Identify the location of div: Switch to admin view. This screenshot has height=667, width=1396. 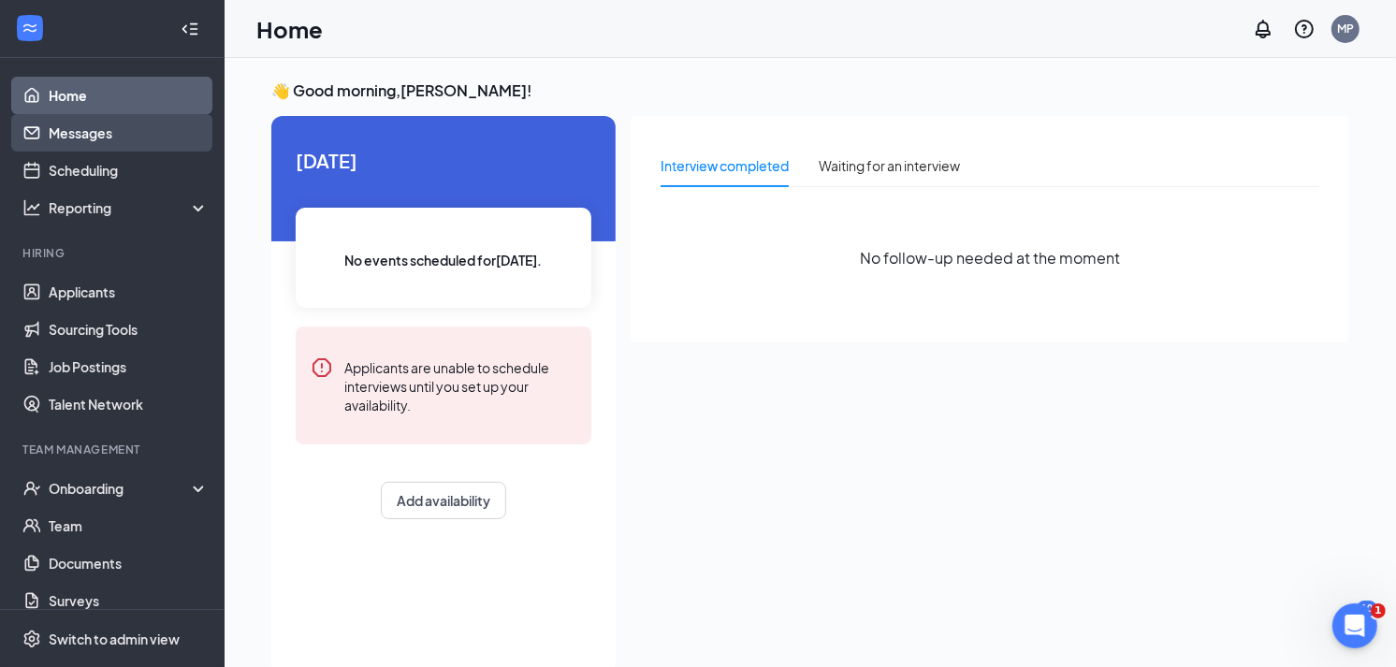
(114, 639).